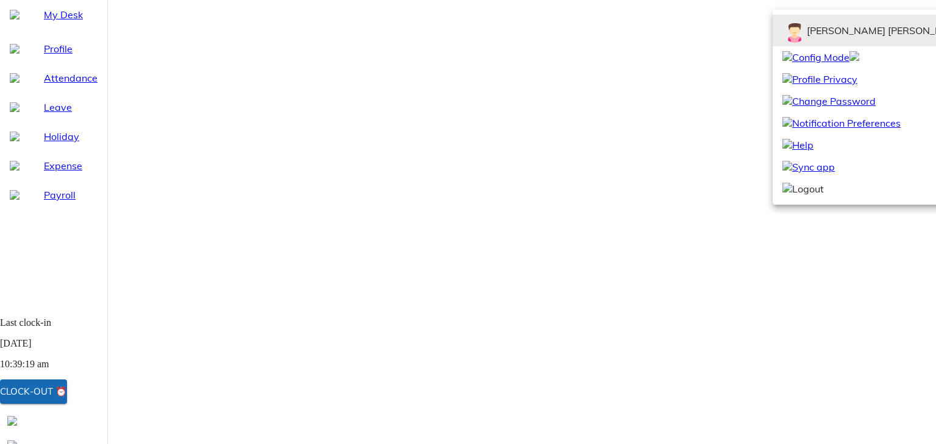 The width and height of the screenshot is (936, 444). Describe the element at coordinates (794, 30) in the screenshot. I see `img: Employee` at that location.